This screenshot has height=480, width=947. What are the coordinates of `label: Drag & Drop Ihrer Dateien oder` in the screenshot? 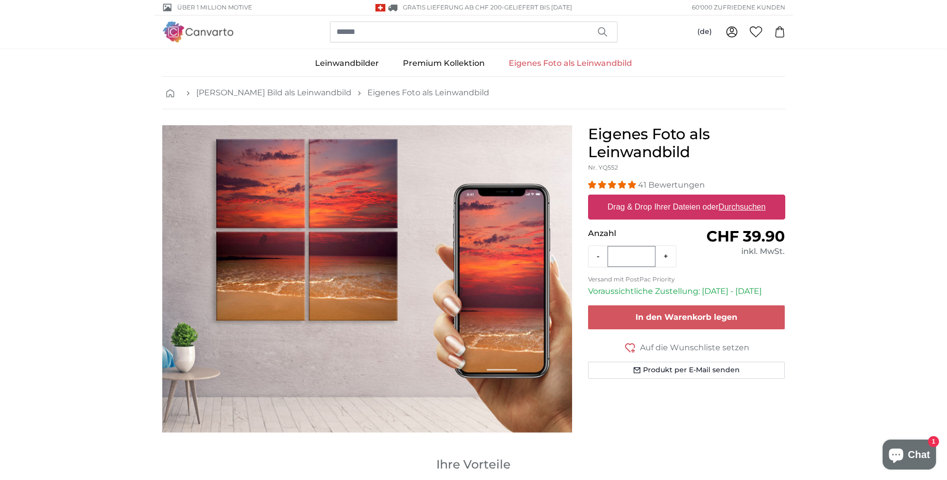 It's located at (686, 207).